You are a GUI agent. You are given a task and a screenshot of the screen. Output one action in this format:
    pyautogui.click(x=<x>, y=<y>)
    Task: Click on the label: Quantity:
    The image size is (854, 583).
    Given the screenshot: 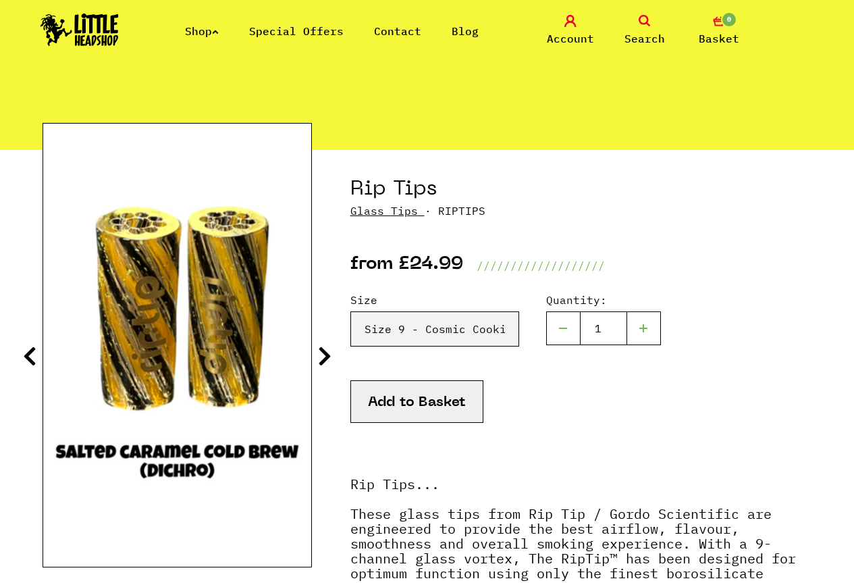 What is the action you would take?
    pyautogui.click(x=604, y=300)
    